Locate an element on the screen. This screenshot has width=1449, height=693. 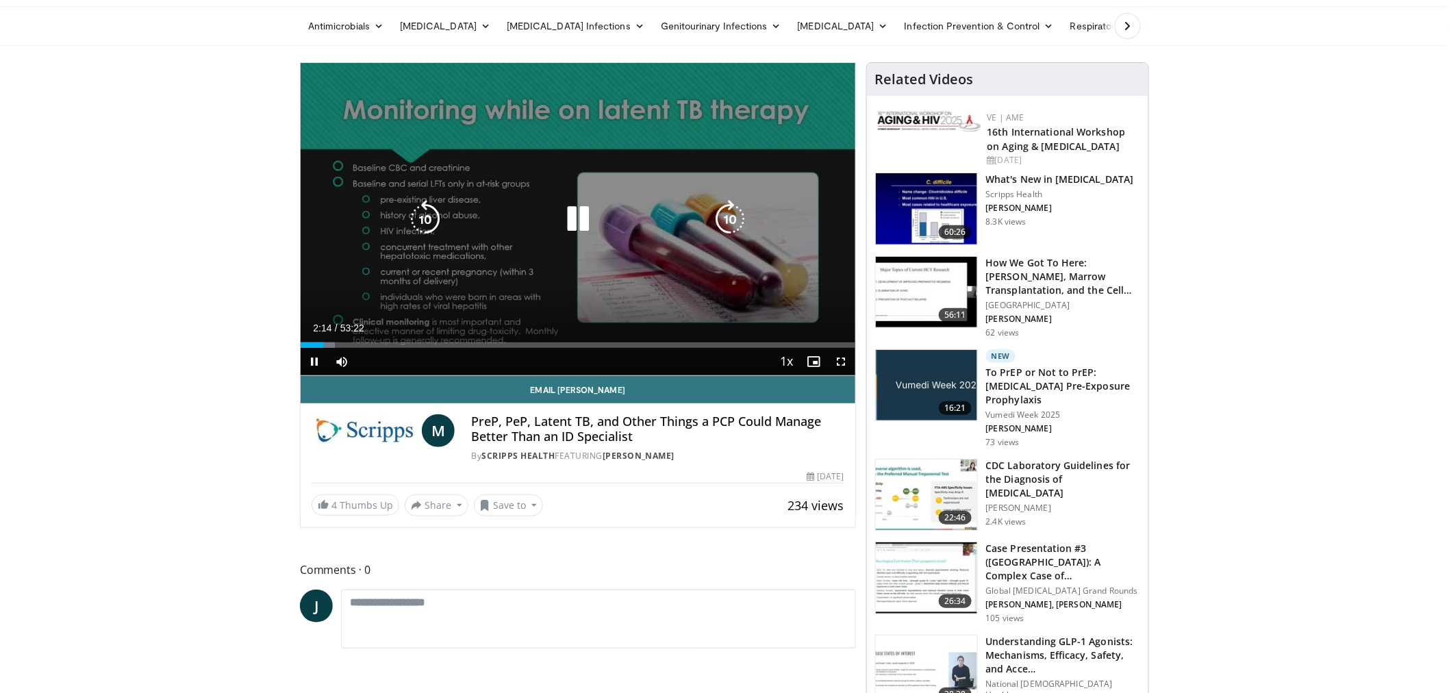
span: 16:21 is located at coordinates (955, 408).